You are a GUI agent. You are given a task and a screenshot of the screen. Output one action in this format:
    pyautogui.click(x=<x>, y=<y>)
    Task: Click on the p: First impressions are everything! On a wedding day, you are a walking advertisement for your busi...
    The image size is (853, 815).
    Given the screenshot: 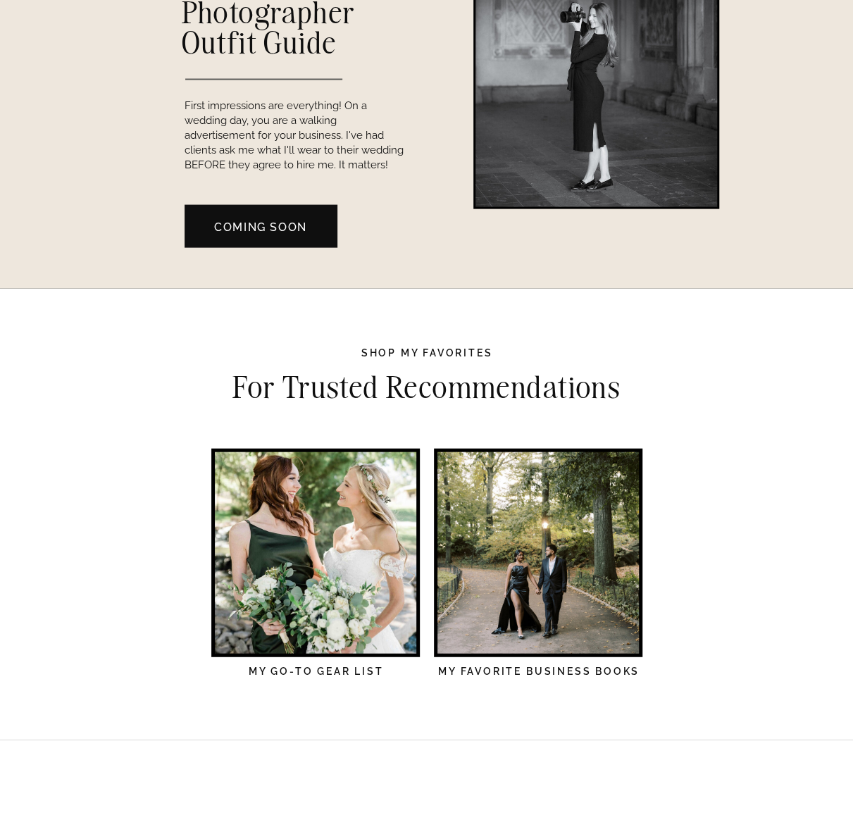 What is the action you would take?
    pyautogui.click(x=294, y=136)
    